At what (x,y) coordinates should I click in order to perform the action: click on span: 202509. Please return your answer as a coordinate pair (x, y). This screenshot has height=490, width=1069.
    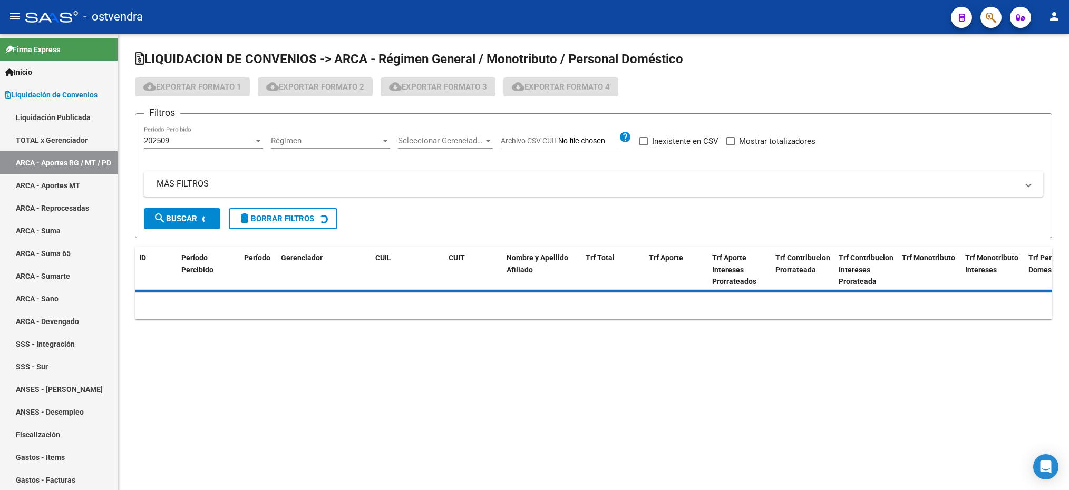
    Looking at the image, I should click on (157, 141).